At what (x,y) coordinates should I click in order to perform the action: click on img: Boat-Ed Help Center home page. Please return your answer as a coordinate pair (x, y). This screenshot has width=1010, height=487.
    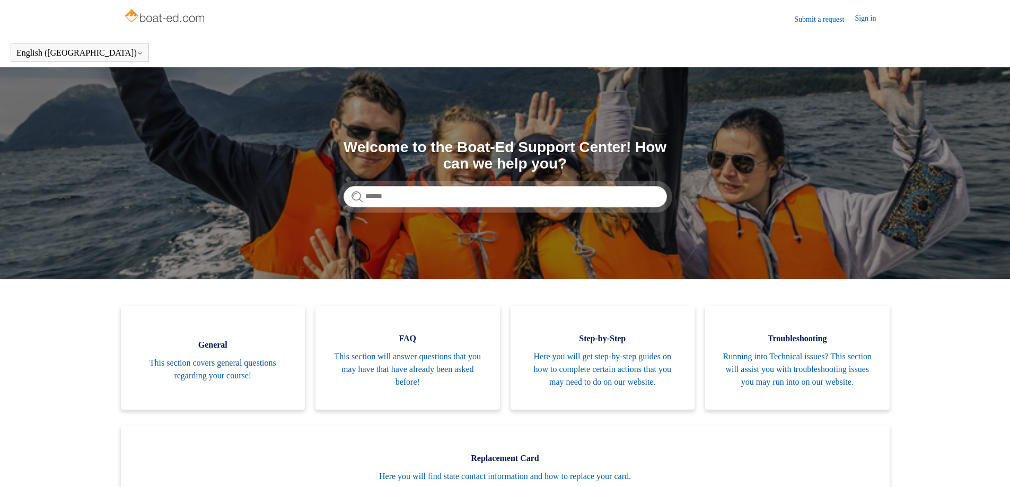
    Looking at the image, I should click on (165, 17).